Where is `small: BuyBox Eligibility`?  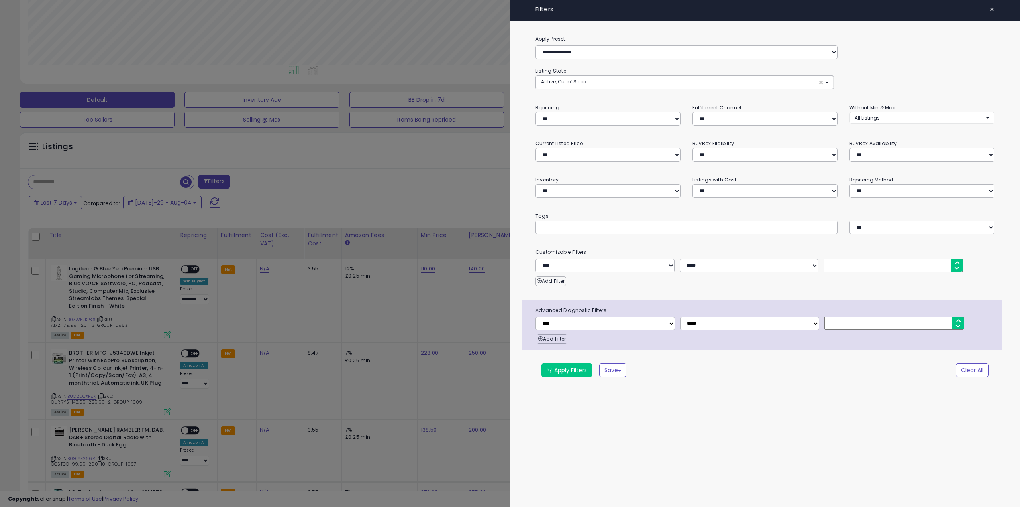
small: BuyBox Eligibility is located at coordinates (713, 143).